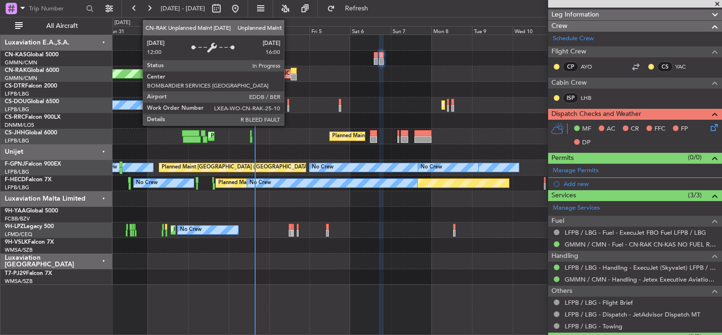  Describe the element at coordinates (575, 15) in the screenshot. I see `span: Leg Information` at that location.